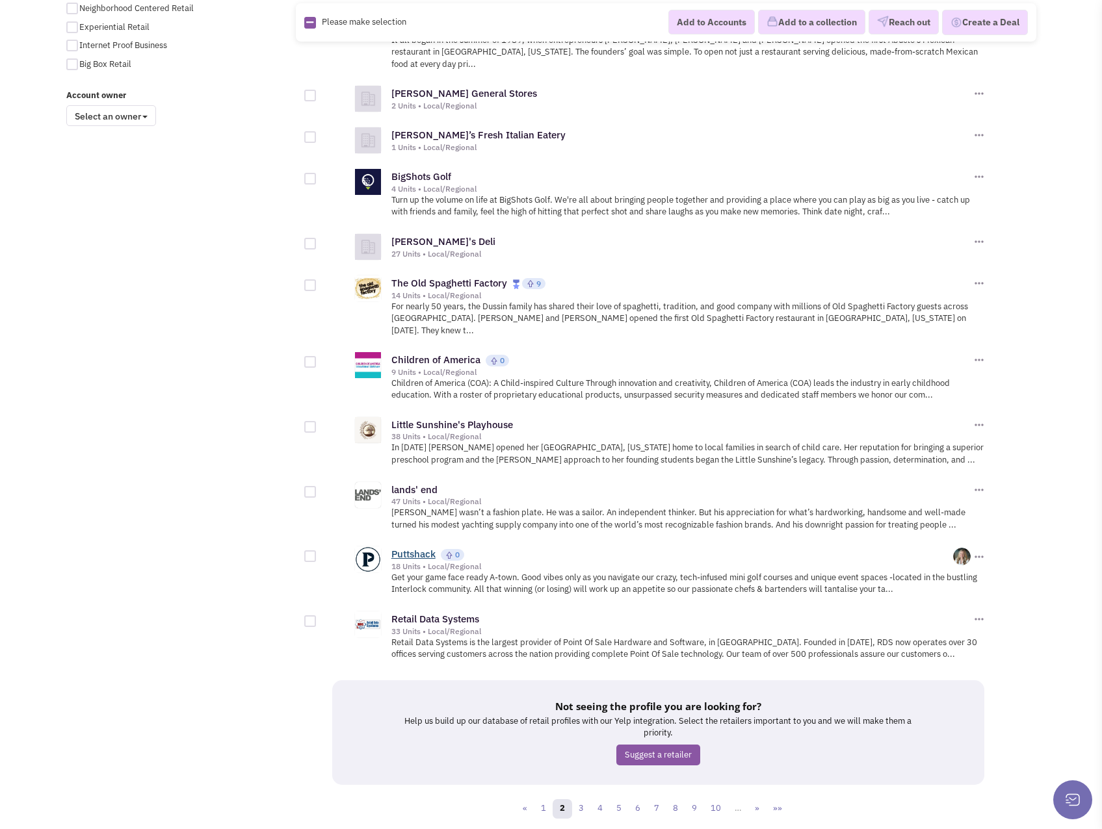  What do you see at coordinates (956, 23) in the screenshot?
I see `img: Deal-Dollar.png` at bounding box center [956, 23].